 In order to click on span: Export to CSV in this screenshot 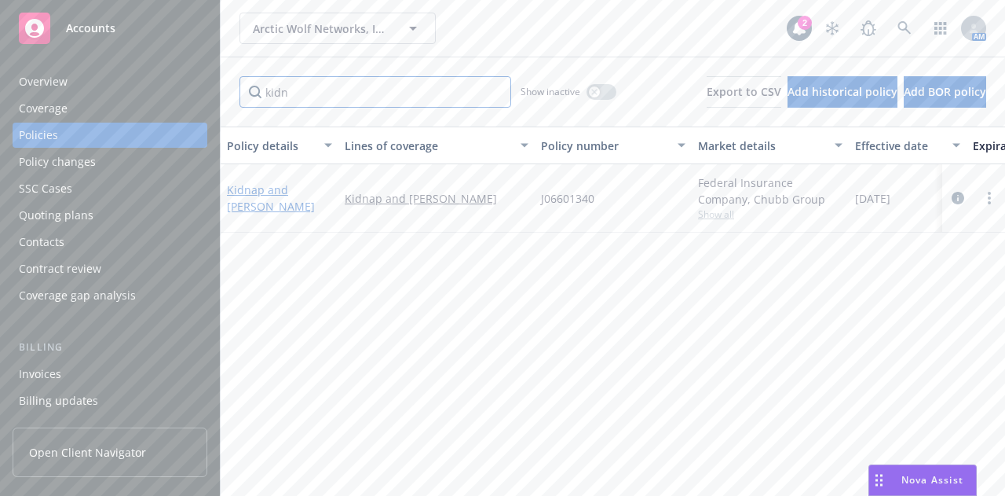, I will do `click(744, 91)`.